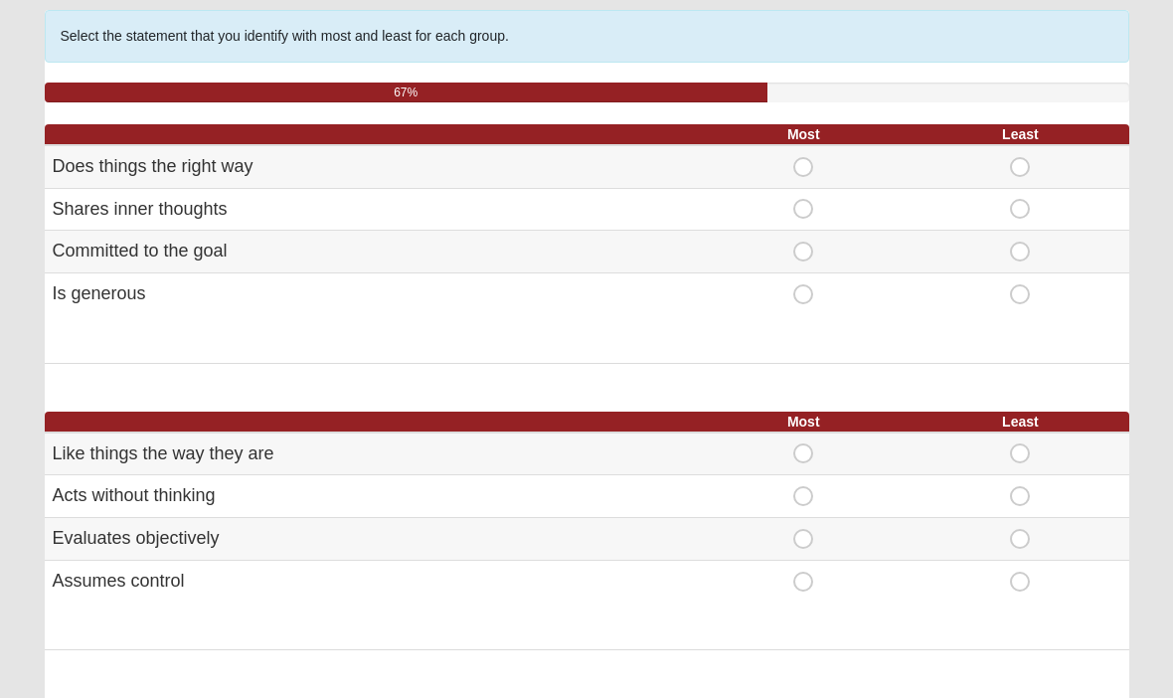  What do you see at coordinates (370, 454) in the screenshot?
I see `td: Like things the way they are` at bounding box center [370, 454].